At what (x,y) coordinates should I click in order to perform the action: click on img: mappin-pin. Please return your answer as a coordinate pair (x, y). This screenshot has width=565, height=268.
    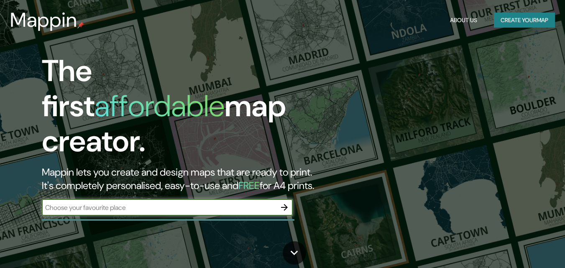
    Looking at the image, I should click on (81, 25).